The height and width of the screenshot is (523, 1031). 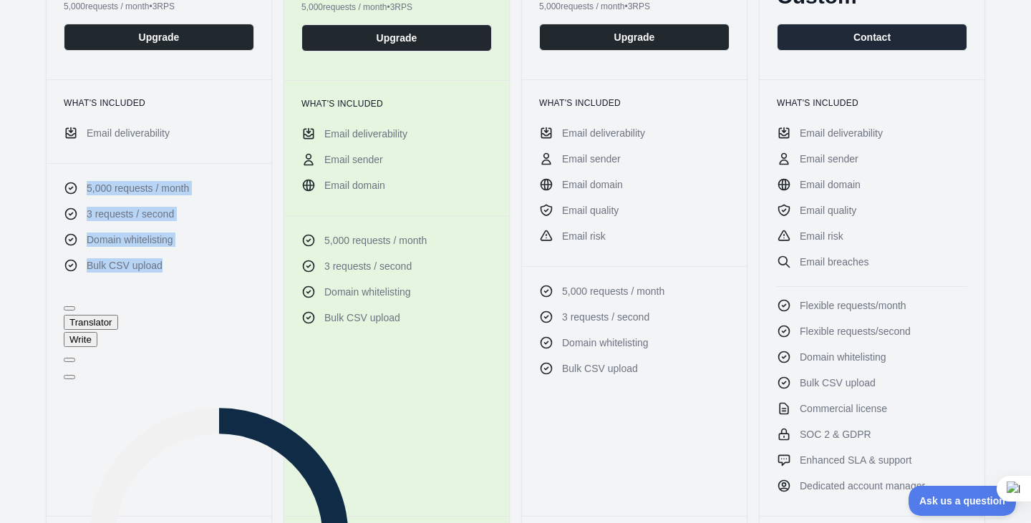 I want to click on span: Flexible requests/month, so click(x=853, y=306).